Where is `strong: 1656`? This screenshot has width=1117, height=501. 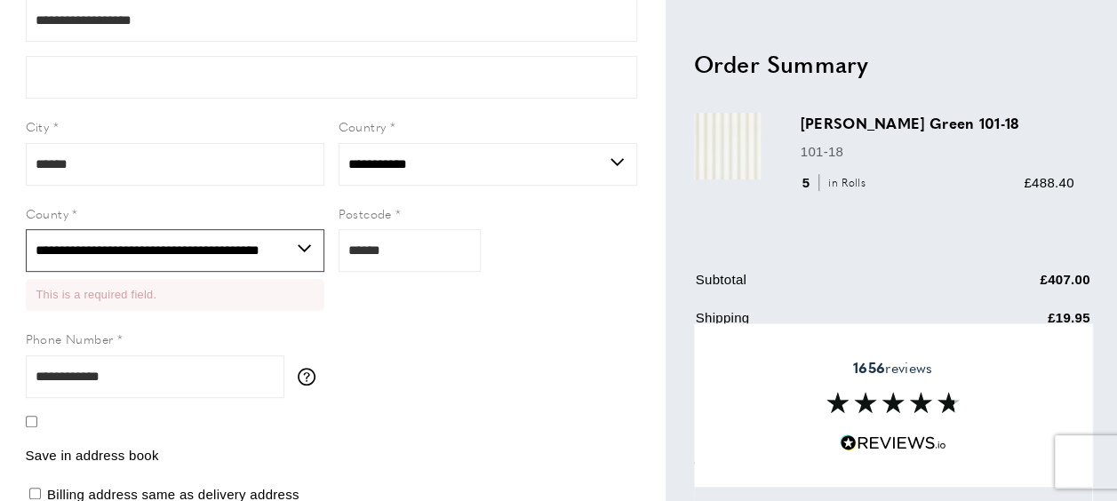 strong: 1656 is located at coordinates (869, 367).